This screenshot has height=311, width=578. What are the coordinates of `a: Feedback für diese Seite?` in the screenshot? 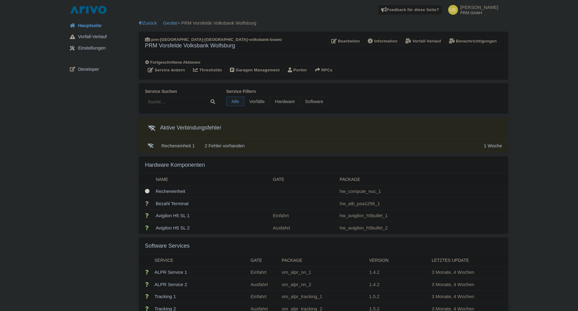 It's located at (410, 10).